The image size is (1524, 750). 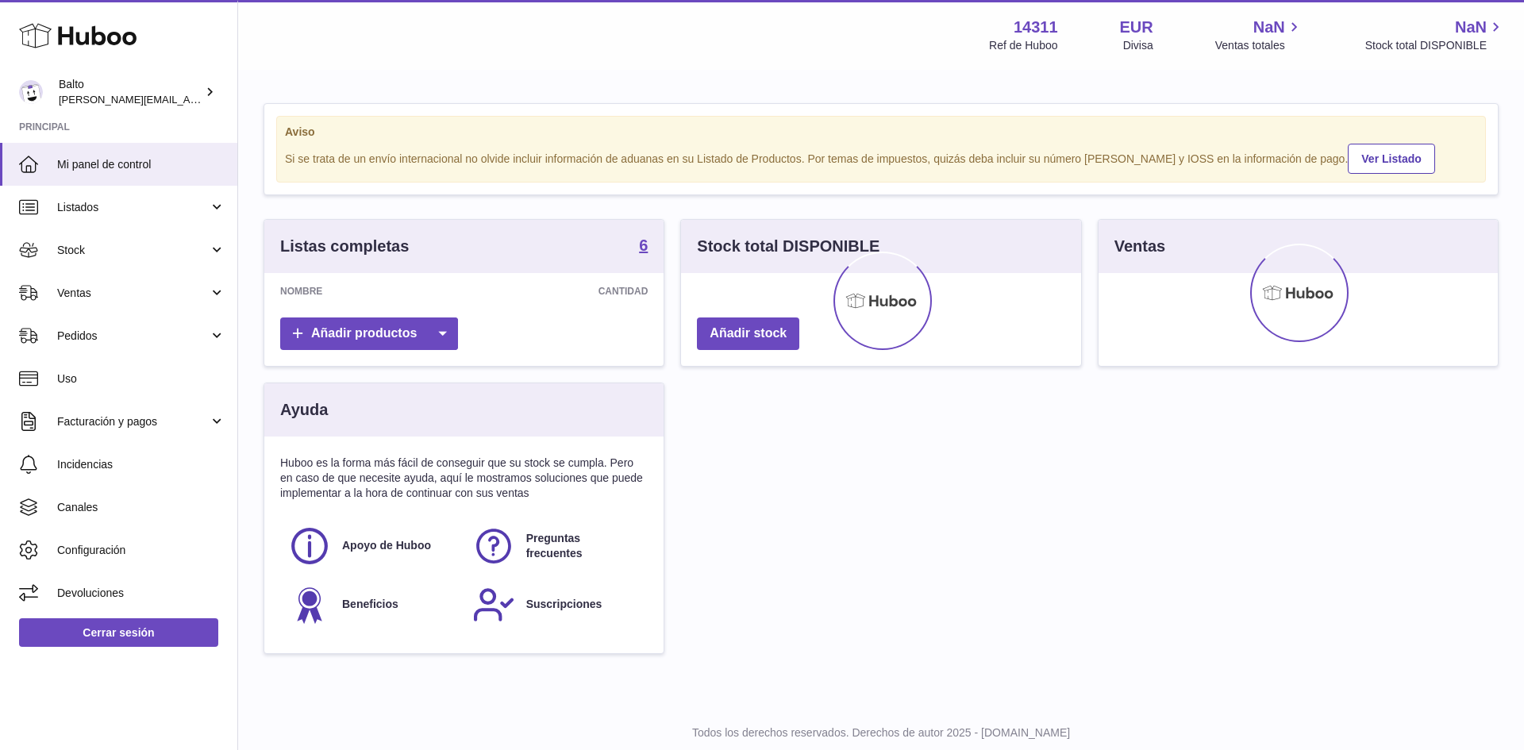 I want to click on span: Facturación y pagos, so click(x=133, y=422).